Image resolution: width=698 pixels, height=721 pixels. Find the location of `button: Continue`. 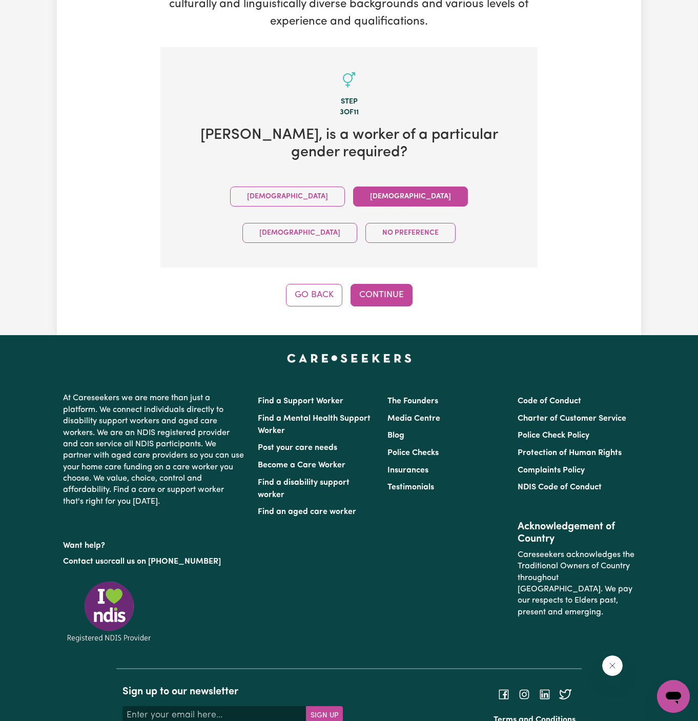

button: Continue is located at coordinates (381, 295).